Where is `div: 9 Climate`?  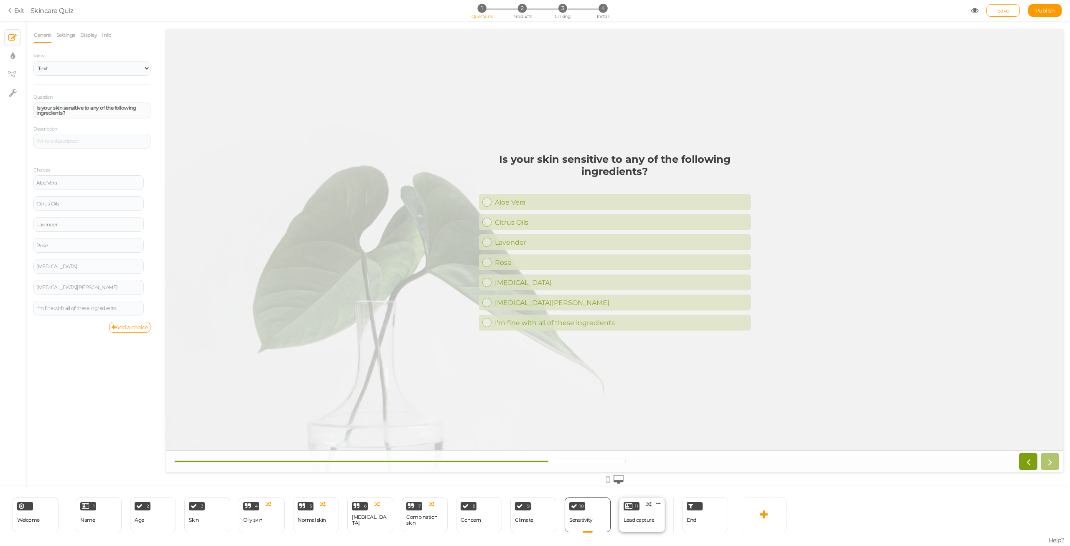 div: 9 Climate is located at coordinates (534, 514).